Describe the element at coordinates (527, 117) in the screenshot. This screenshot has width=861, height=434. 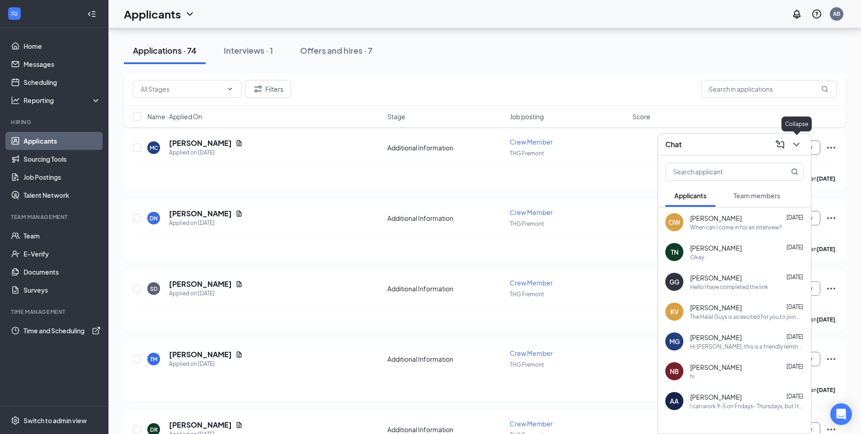
I see `span: Job posting` at that location.